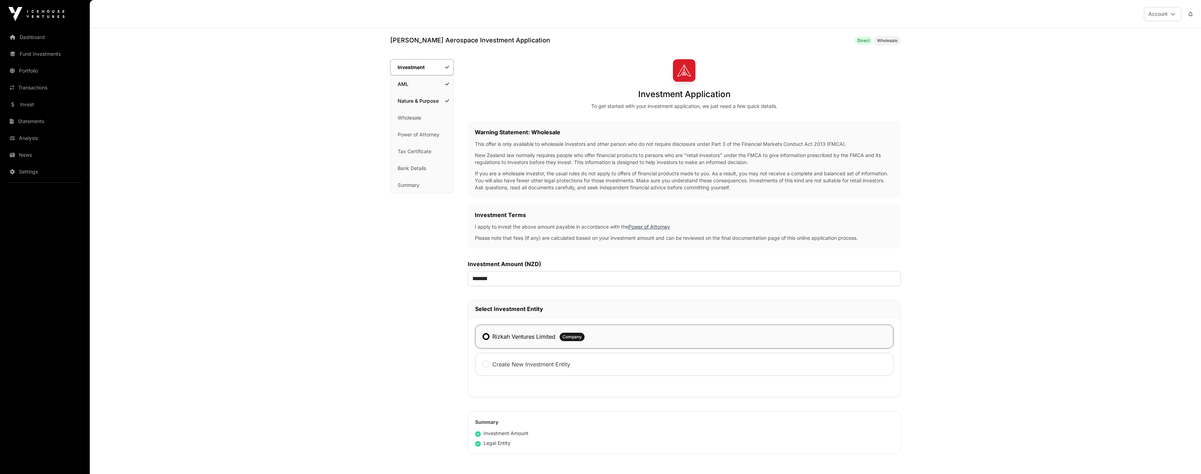  I want to click on a: News, so click(45, 155).